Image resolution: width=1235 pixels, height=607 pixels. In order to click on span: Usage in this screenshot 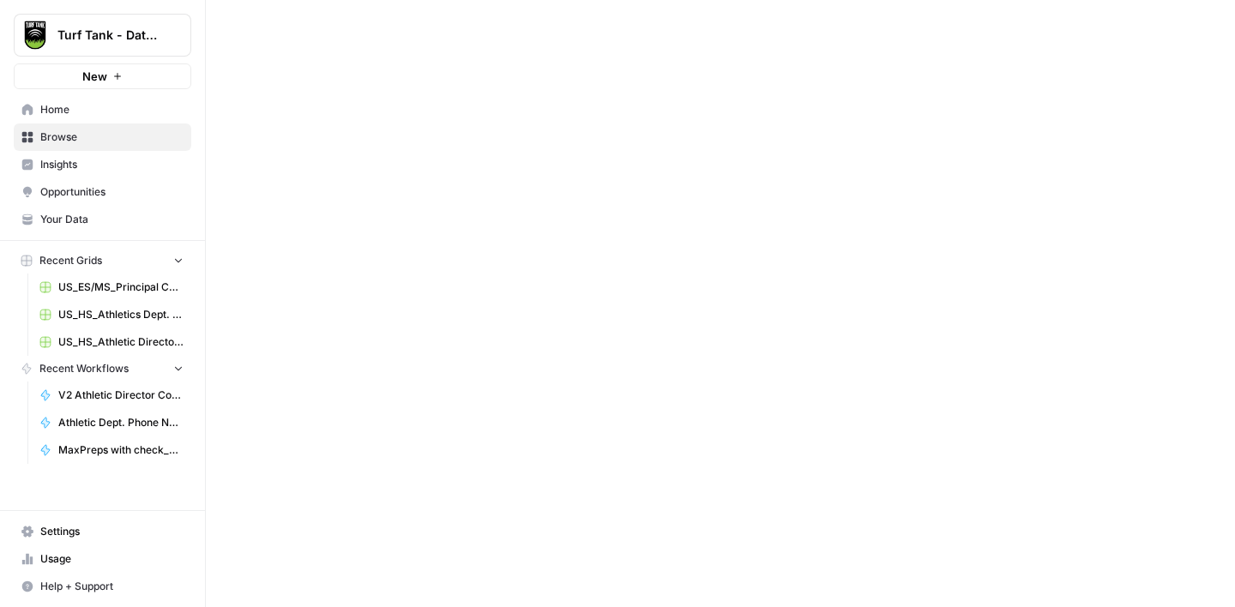, I will do `click(112, 559)`.